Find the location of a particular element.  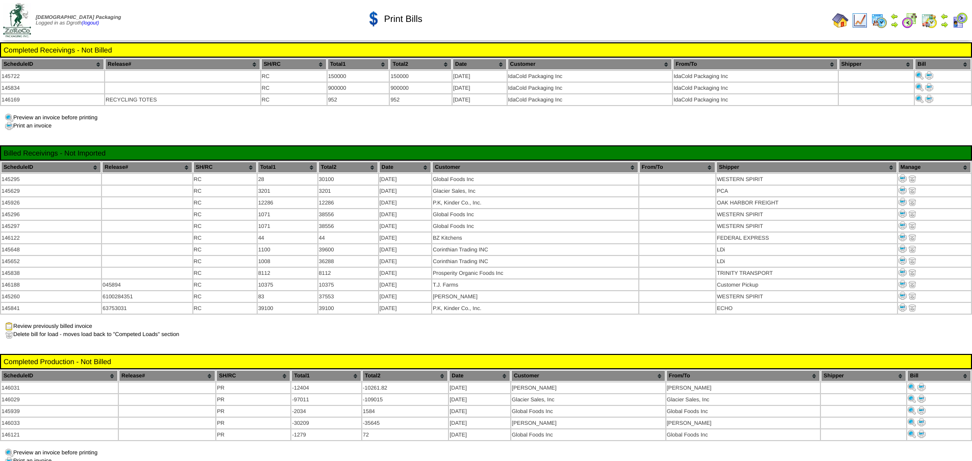

td: -109015 is located at coordinates (405, 399).